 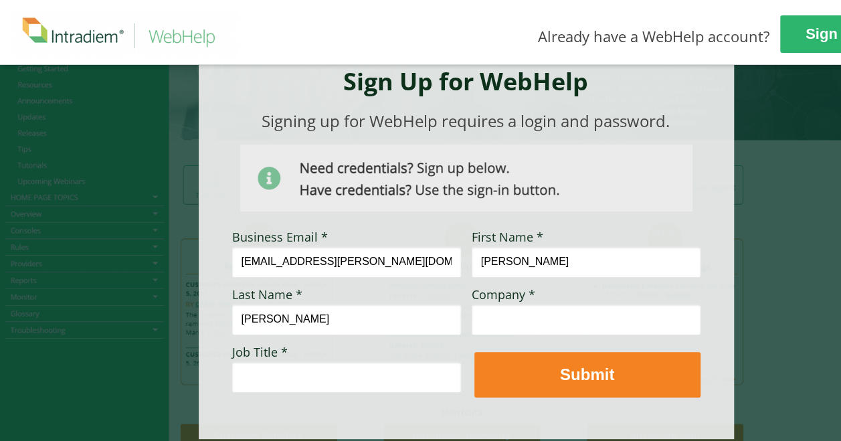 What do you see at coordinates (267, 294) in the screenshot?
I see `span: Last Name *` at bounding box center [267, 294].